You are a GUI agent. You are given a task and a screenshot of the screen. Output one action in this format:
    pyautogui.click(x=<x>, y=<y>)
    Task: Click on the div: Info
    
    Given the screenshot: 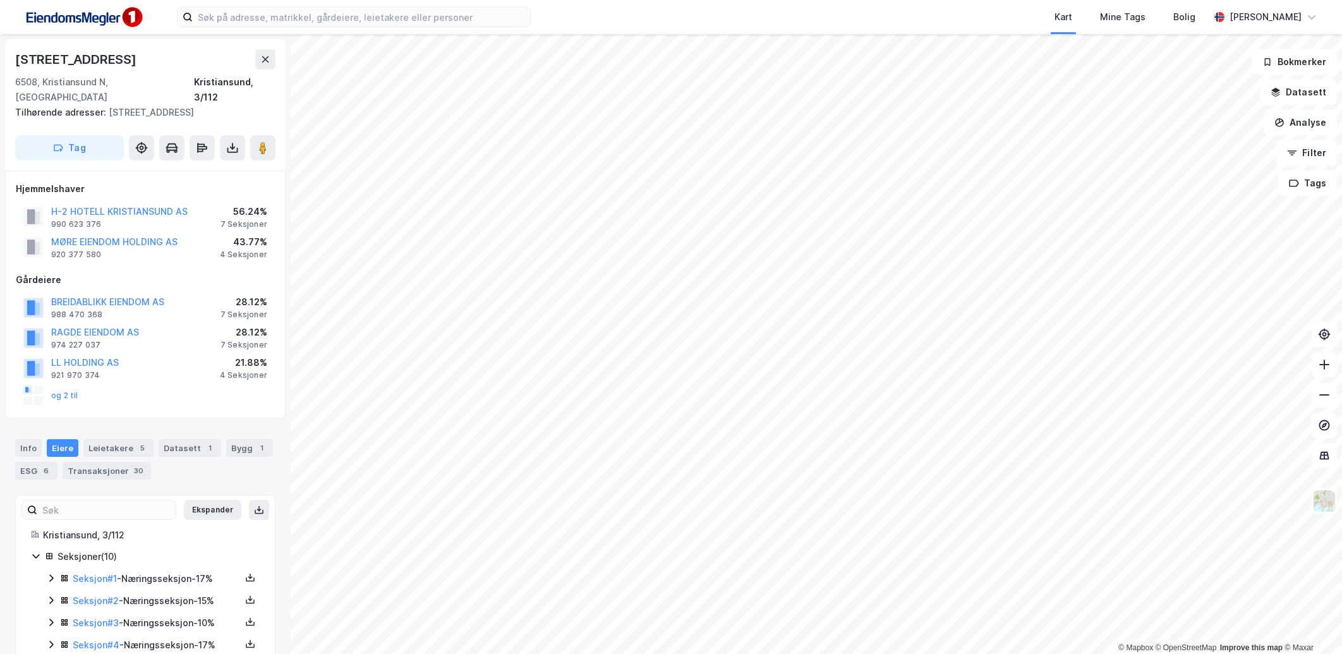 What is the action you would take?
    pyautogui.click(x=28, y=448)
    